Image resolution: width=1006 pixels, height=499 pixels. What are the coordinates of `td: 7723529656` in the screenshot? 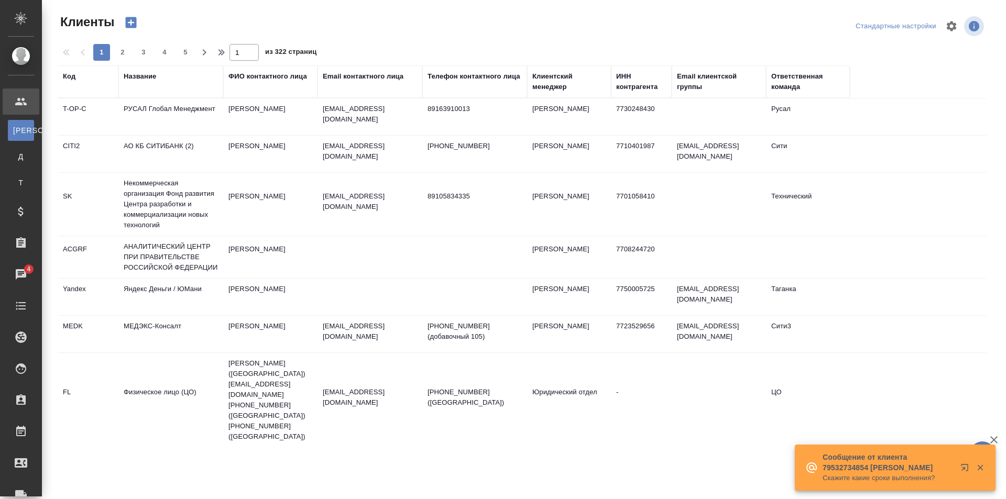 It's located at (641, 334).